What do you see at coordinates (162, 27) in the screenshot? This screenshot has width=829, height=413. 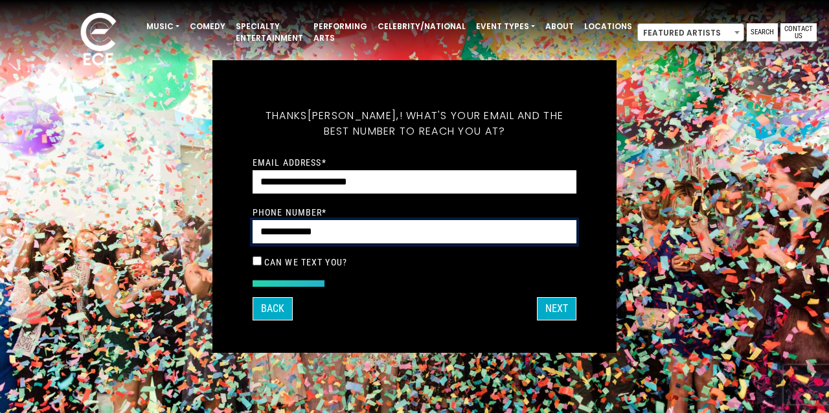 I see `a: Music` at bounding box center [162, 27].